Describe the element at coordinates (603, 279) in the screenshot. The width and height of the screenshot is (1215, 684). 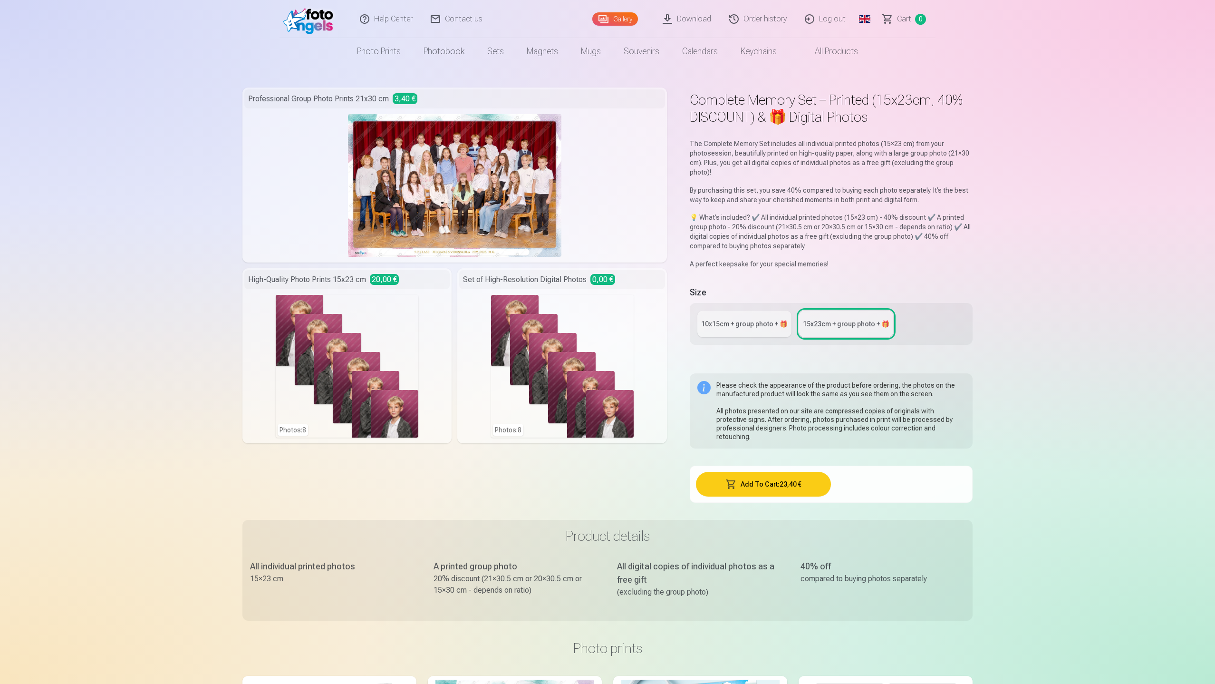
I see `span: 0,00 €` at that location.